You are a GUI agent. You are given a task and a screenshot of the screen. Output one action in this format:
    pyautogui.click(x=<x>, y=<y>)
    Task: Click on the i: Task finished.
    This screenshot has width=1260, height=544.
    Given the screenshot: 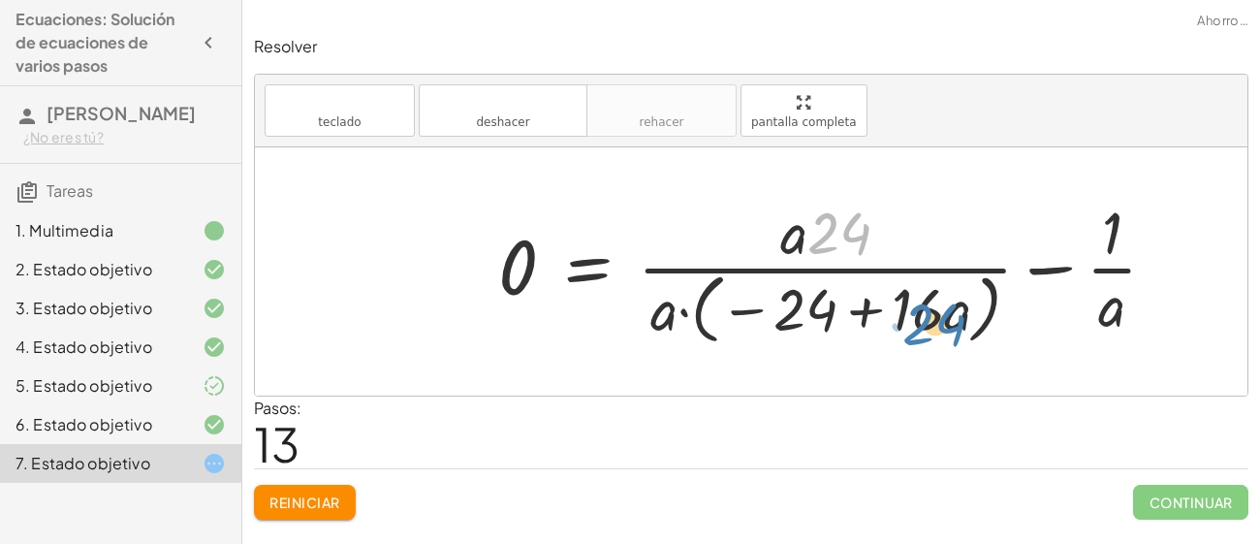 What is the action you would take?
    pyautogui.click(x=214, y=231)
    